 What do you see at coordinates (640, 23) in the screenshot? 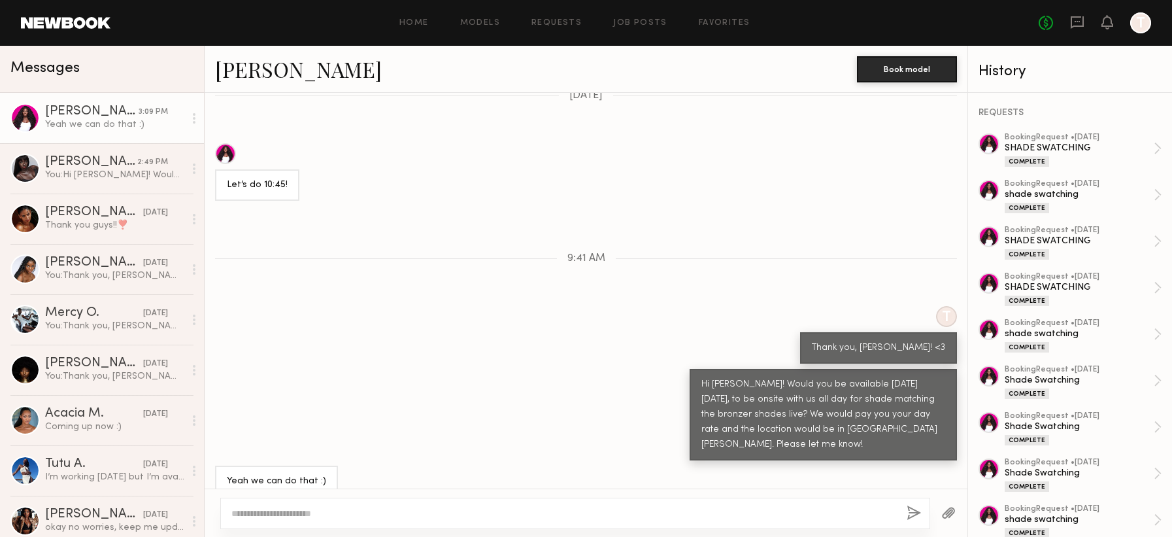
I see `a: Job Posts` at bounding box center [640, 23].